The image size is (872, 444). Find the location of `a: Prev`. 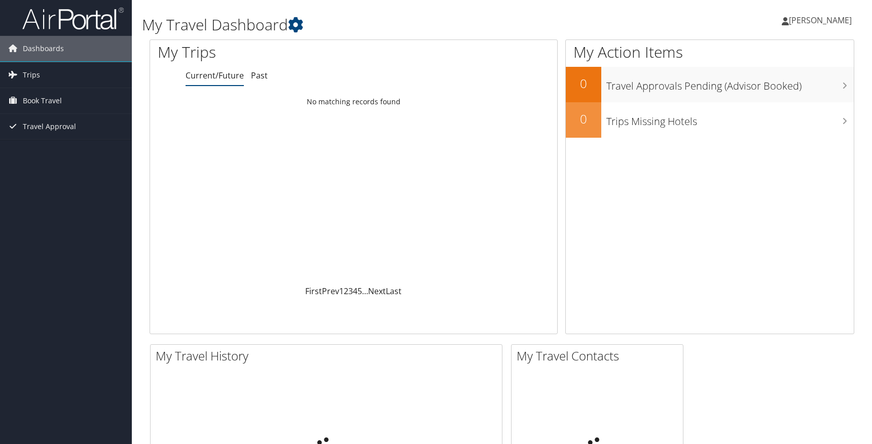

a: Prev is located at coordinates (330, 291).